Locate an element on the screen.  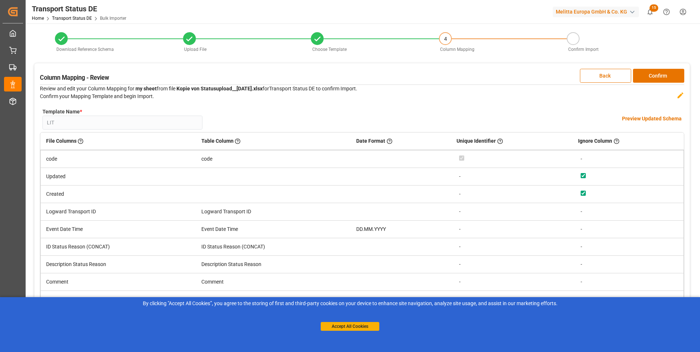
button: Back is located at coordinates (605, 76).